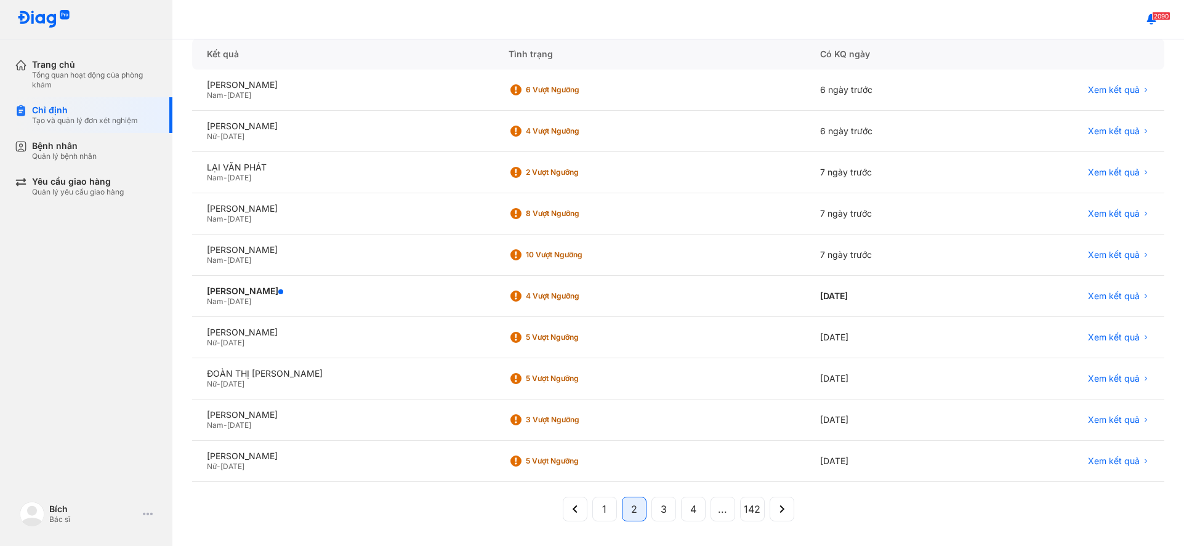 The height and width of the screenshot is (546, 1184). Describe the element at coordinates (64, 156) in the screenshot. I see `div: Quản lý bệnh nhân` at that location.